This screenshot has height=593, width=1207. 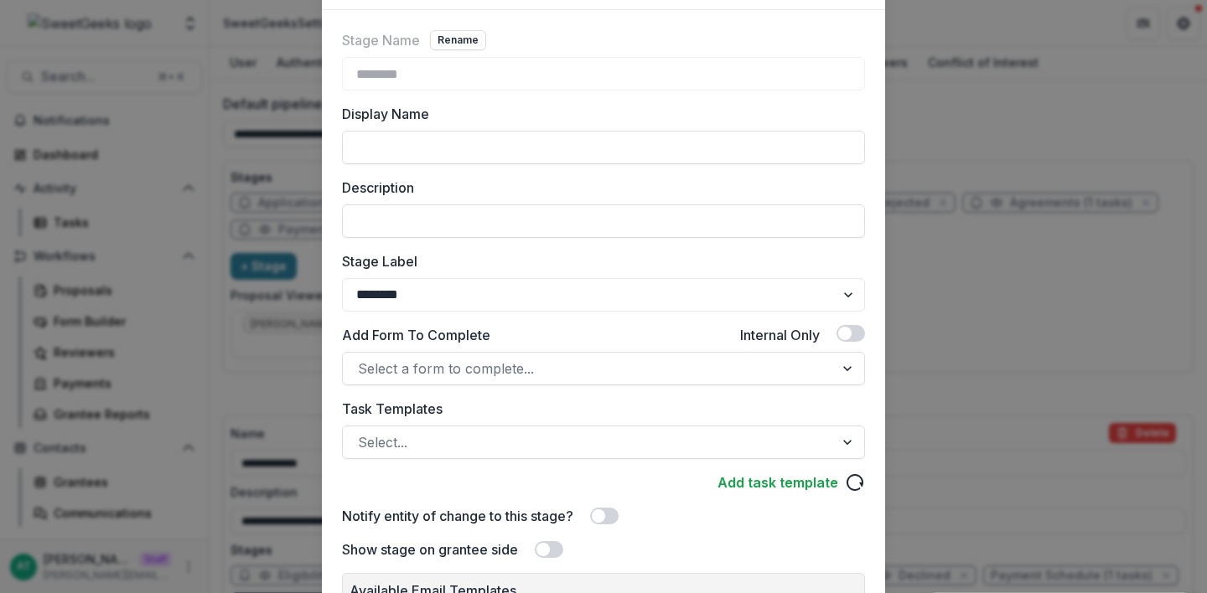 I want to click on label: Add Form To Complete, so click(x=416, y=335).